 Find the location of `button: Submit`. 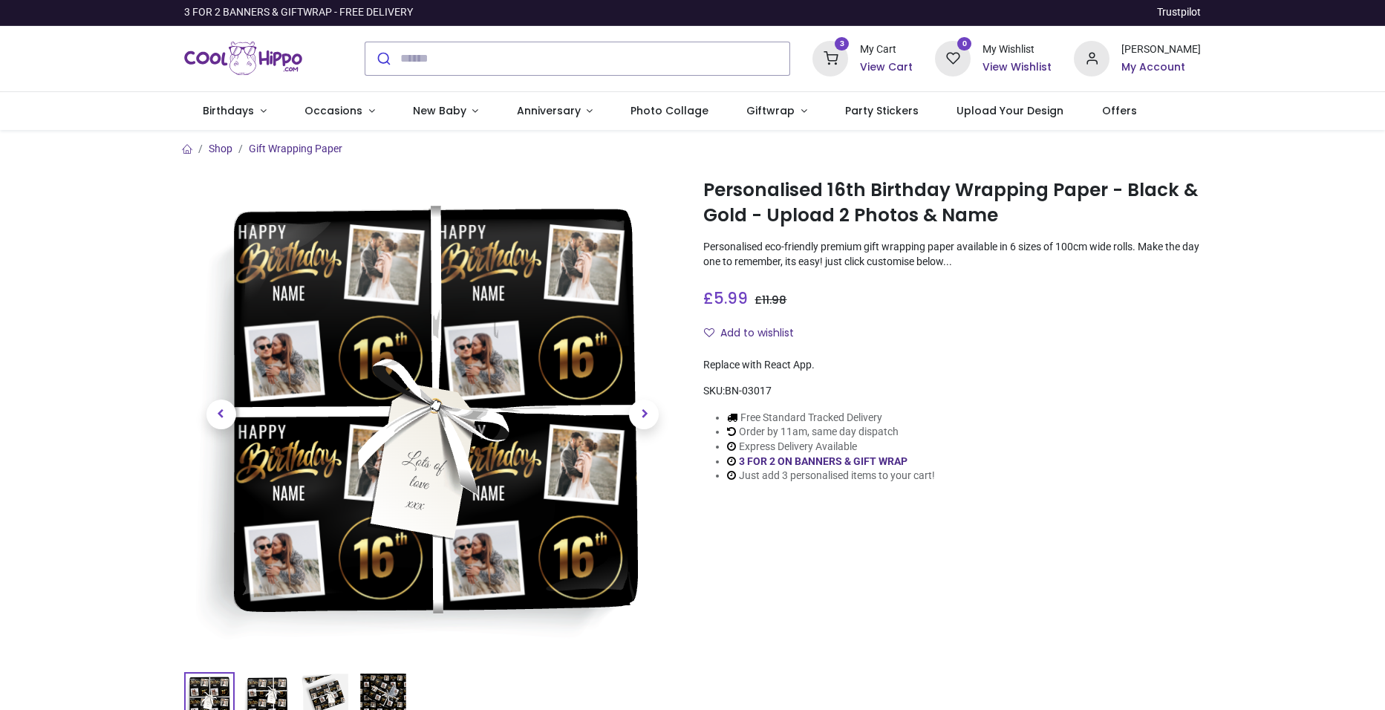

button: Submit is located at coordinates (382, 59).